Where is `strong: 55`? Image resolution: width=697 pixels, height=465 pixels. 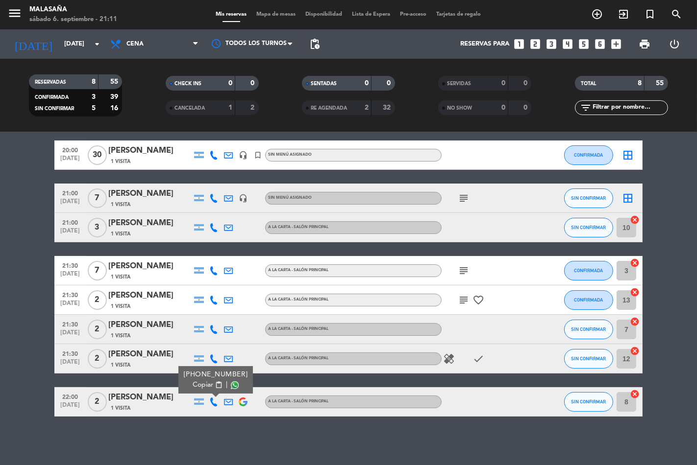 strong: 55 is located at coordinates (660, 83).